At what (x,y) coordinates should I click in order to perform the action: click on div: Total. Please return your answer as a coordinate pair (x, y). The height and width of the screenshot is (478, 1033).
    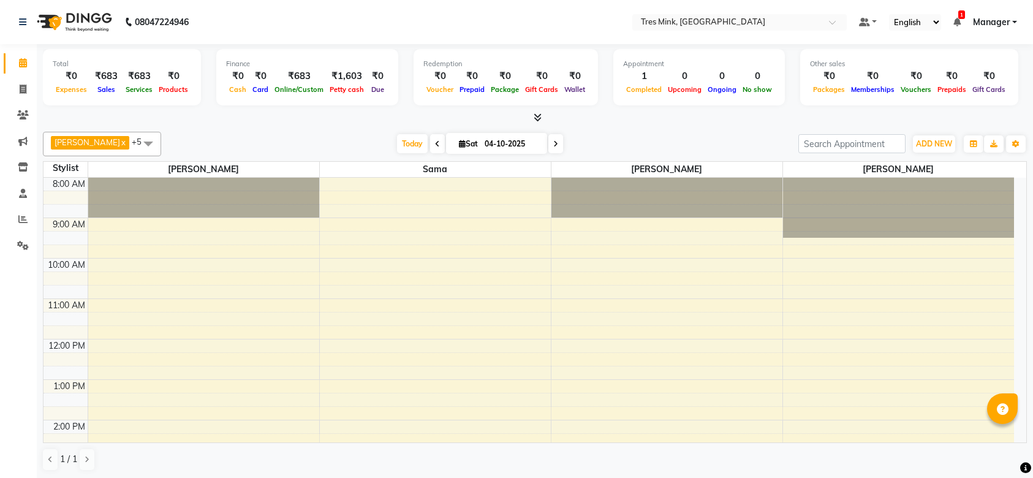
    Looking at the image, I should click on (122, 64).